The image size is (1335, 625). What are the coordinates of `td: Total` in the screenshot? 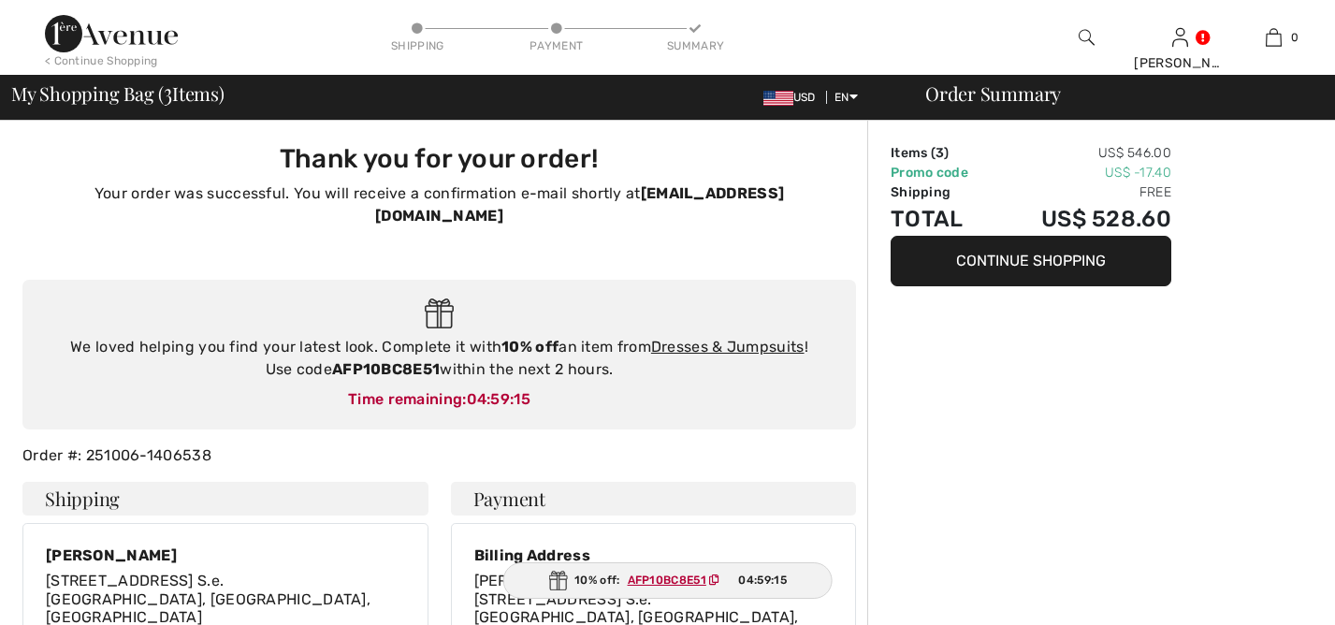 It's located at (943, 219).